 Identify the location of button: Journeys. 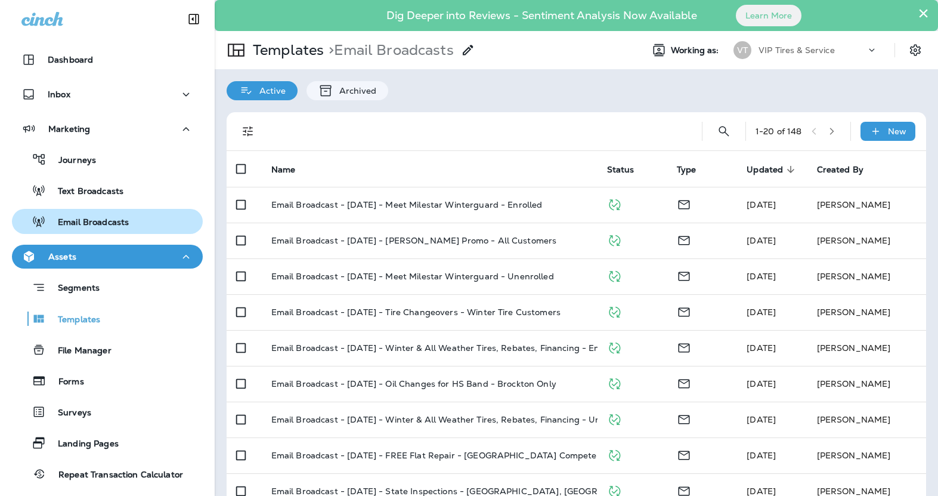
(107, 159).